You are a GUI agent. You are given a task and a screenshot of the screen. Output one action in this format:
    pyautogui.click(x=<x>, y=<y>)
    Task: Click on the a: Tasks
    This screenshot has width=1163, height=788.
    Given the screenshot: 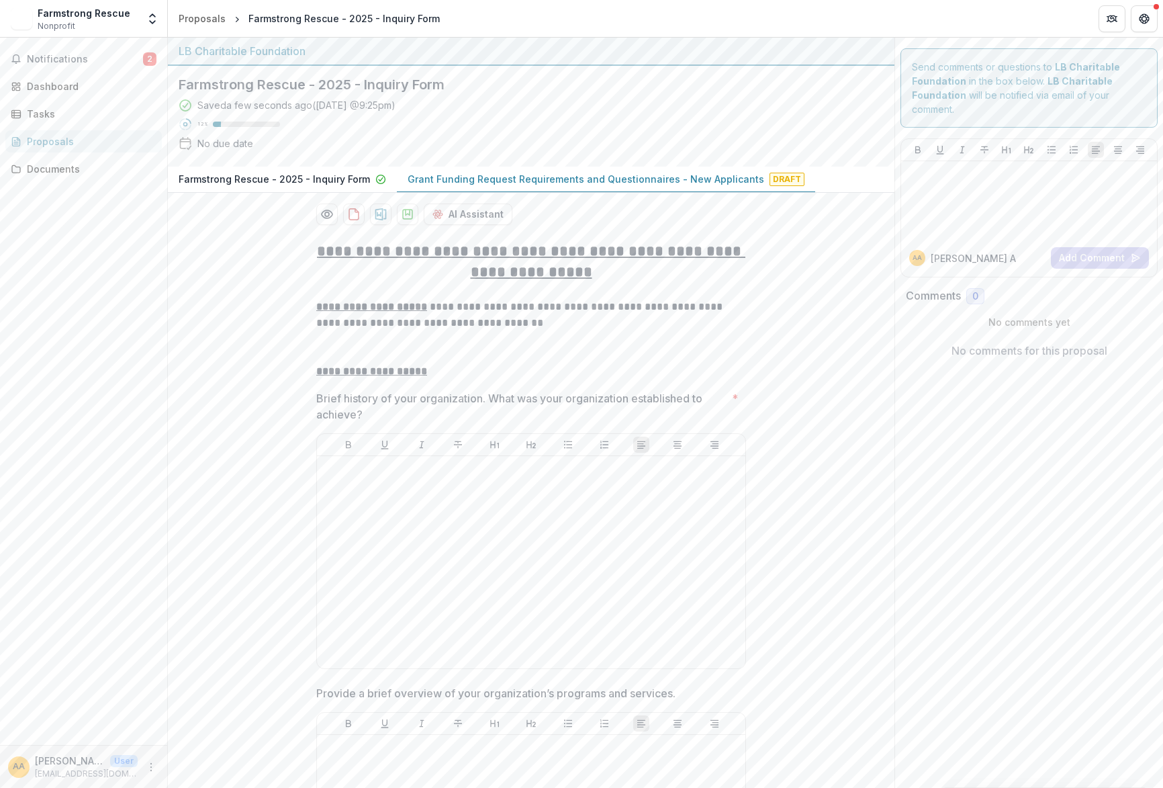 What is the action you would take?
    pyautogui.click(x=83, y=114)
    